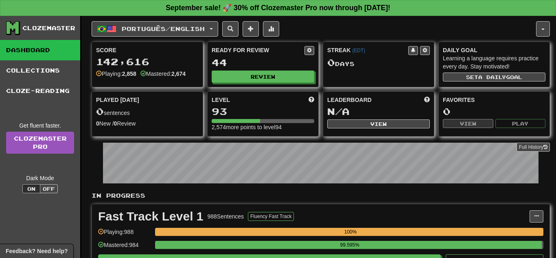 The height and width of the screenshot is (258, 556). What do you see at coordinates (349, 100) in the screenshot?
I see `span: Leaderboard` at bounding box center [349, 100].